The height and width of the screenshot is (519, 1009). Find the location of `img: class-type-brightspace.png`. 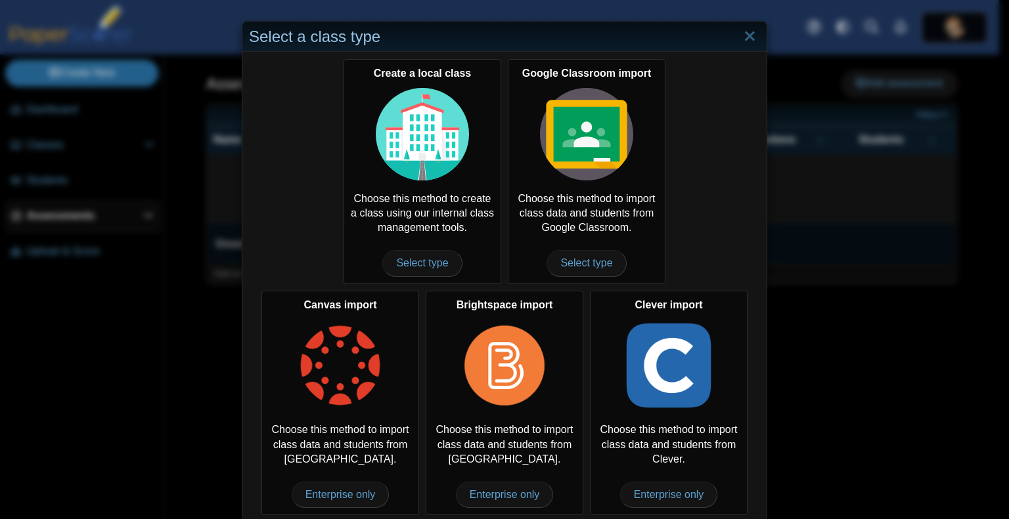

img: class-type-brightspace.png is located at coordinates (504, 366).